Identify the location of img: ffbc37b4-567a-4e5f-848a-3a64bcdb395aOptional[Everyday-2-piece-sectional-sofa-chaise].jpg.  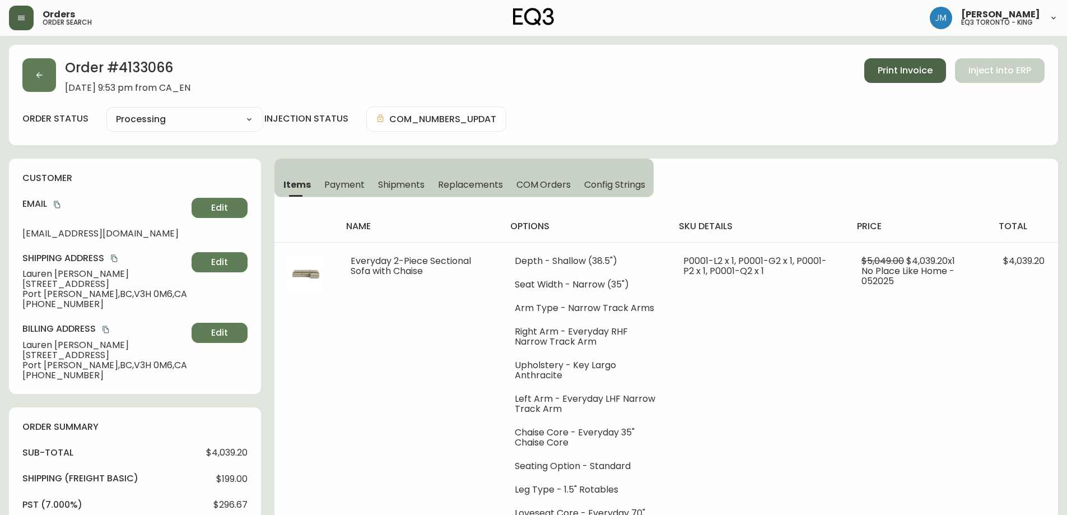
(306, 274).